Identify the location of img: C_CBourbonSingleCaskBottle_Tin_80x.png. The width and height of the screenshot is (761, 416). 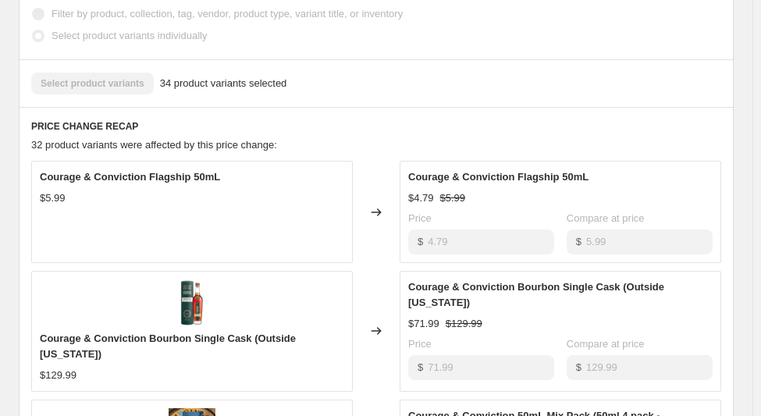
(192, 303).